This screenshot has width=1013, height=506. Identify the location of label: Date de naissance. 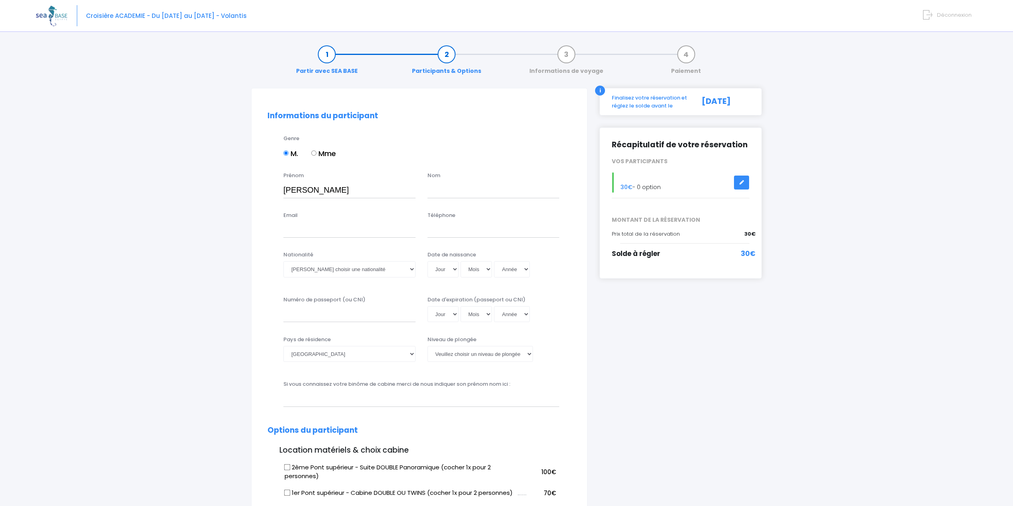
(452, 255).